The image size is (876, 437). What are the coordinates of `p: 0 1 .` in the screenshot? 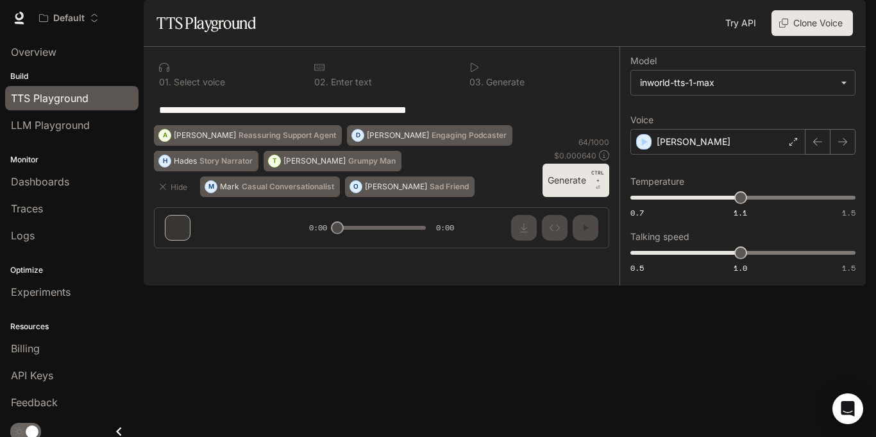 It's located at (165, 82).